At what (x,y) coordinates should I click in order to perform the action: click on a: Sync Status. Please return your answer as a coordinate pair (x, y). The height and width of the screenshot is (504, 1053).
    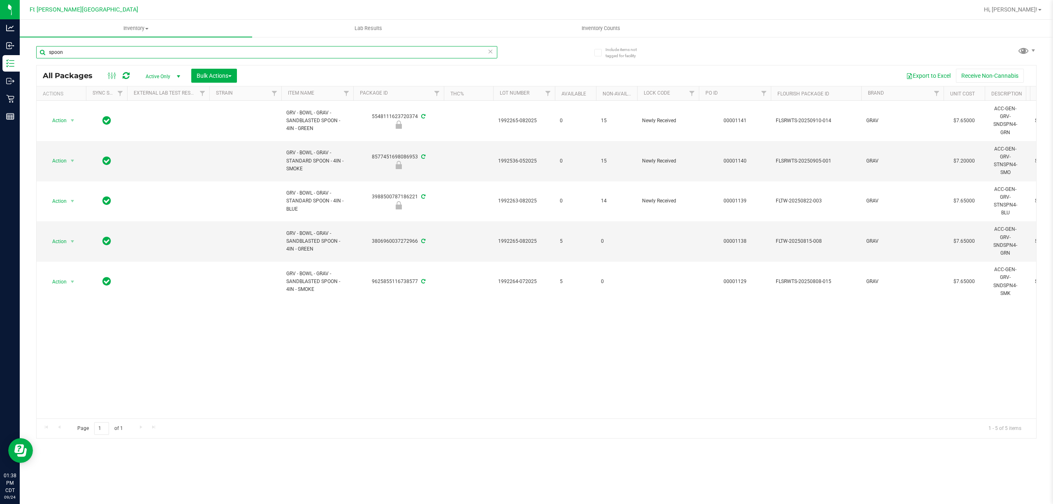
    Looking at the image, I should click on (108, 93).